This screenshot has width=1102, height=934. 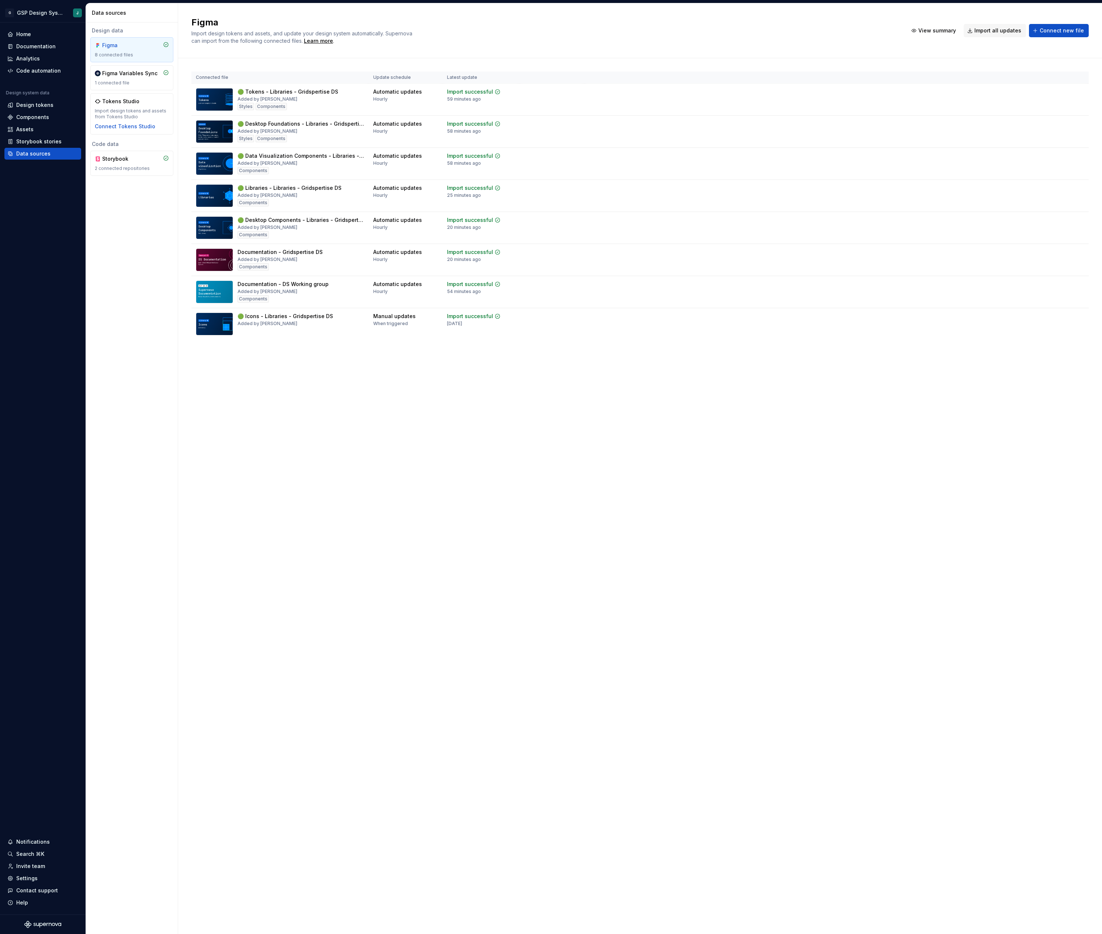 I want to click on div: Settings, so click(x=27, y=879).